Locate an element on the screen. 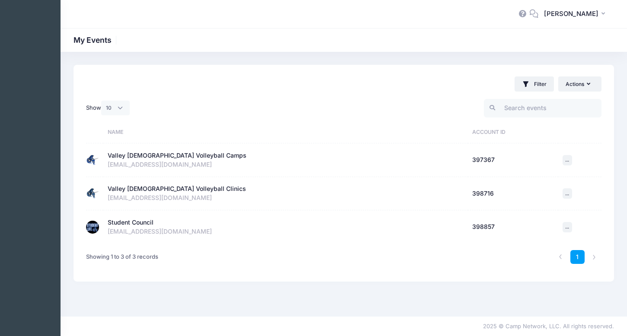  div: Student Council is located at coordinates (131, 223).